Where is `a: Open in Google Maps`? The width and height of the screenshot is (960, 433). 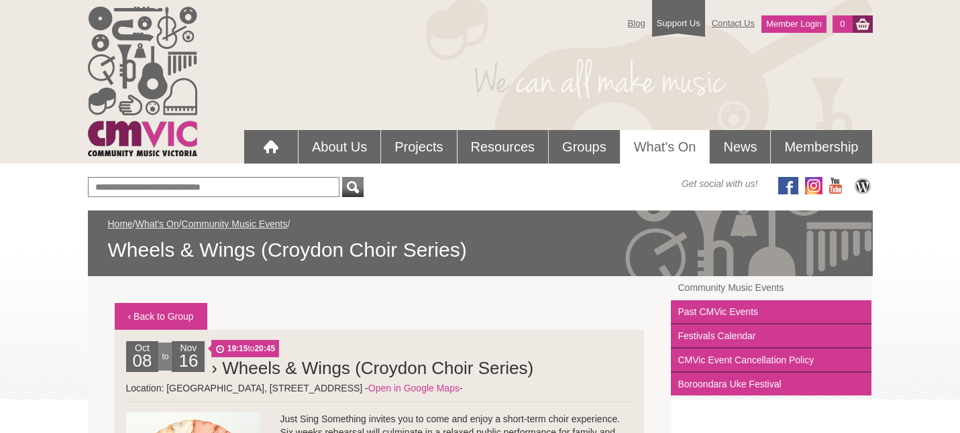 a: Open in Google Maps is located at coordinates (414, 388).